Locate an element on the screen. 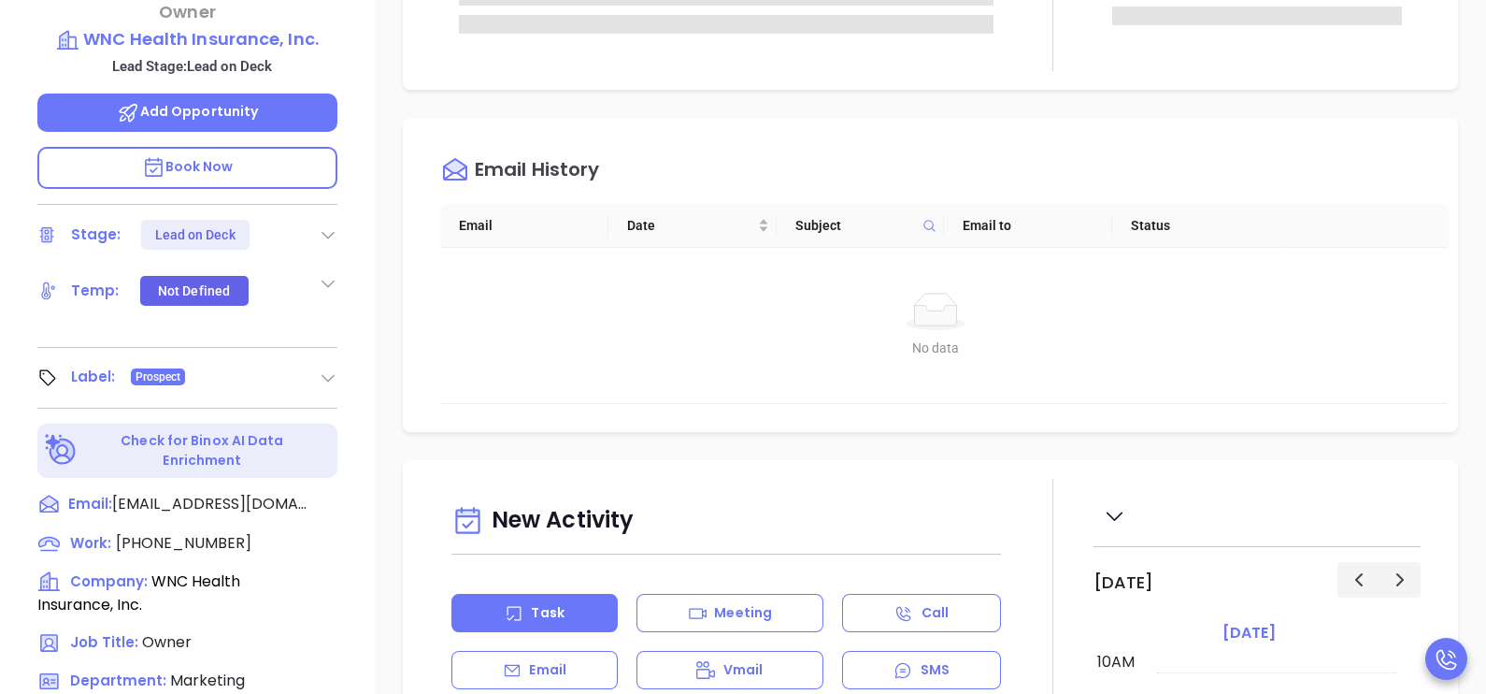  span: Department: is located at coordinates (118, 680).